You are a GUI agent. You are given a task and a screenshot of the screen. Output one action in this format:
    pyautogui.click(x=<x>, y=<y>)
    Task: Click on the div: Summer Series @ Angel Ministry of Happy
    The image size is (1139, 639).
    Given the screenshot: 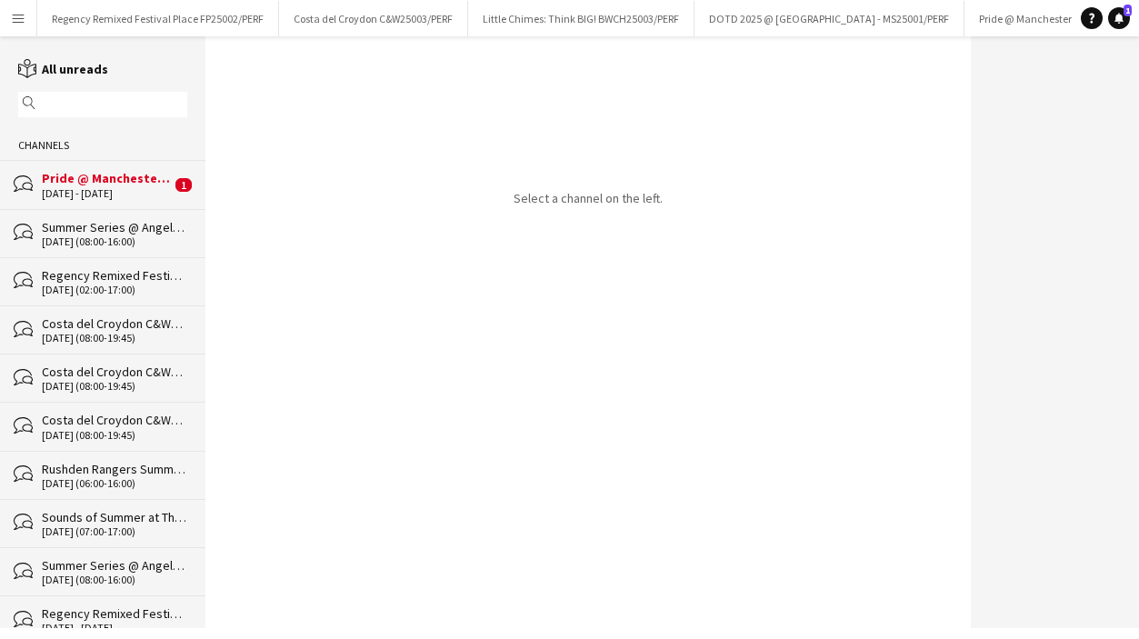 What is the action you would take?
    pyautogui.click(x=114, y=565)
    